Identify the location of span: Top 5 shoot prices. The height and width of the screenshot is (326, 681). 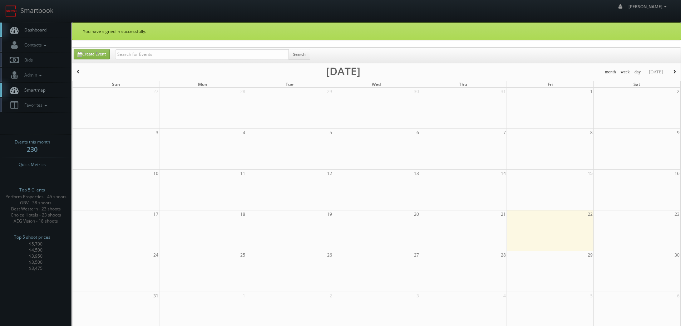
(32, 237).